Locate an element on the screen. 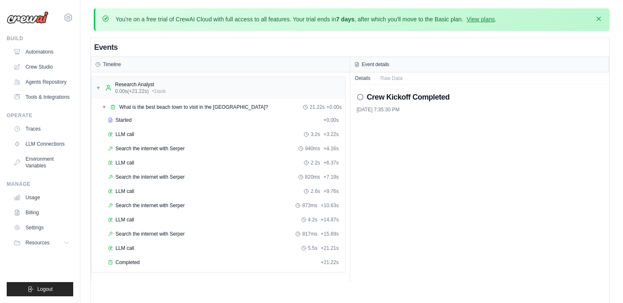  a: Crew Studio is located at coordinates (41, 67).